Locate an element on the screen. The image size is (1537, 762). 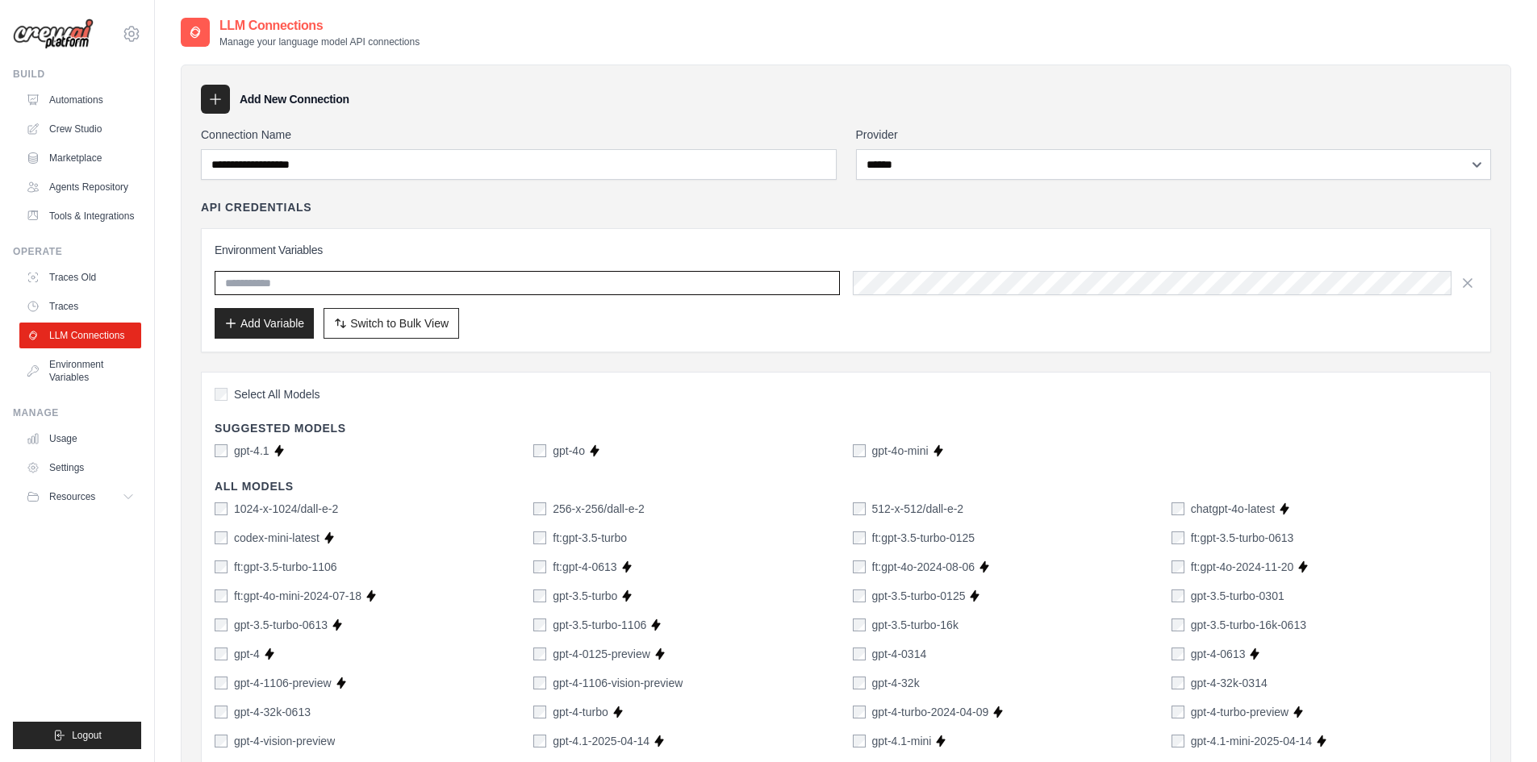
input: gpt-3.5-turbo-0125 is located at coordinates (859, 596).